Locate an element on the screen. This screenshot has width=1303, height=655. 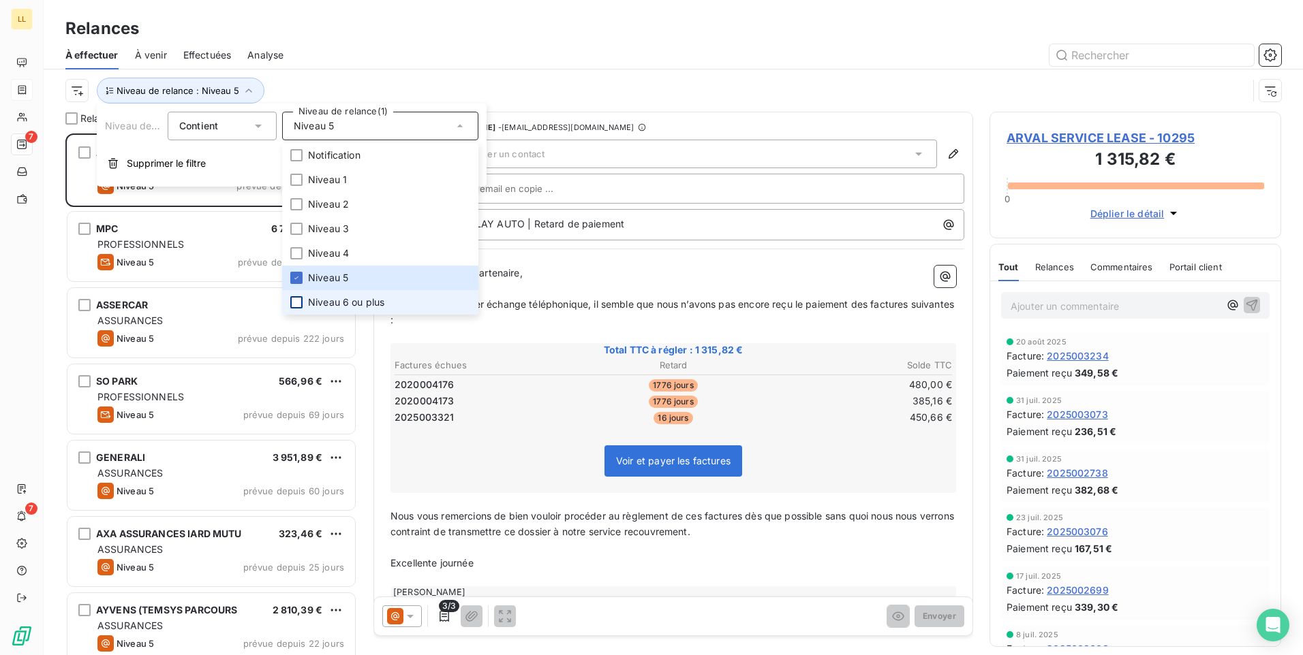
button: Envoyer is located at coordinates (939, 617).